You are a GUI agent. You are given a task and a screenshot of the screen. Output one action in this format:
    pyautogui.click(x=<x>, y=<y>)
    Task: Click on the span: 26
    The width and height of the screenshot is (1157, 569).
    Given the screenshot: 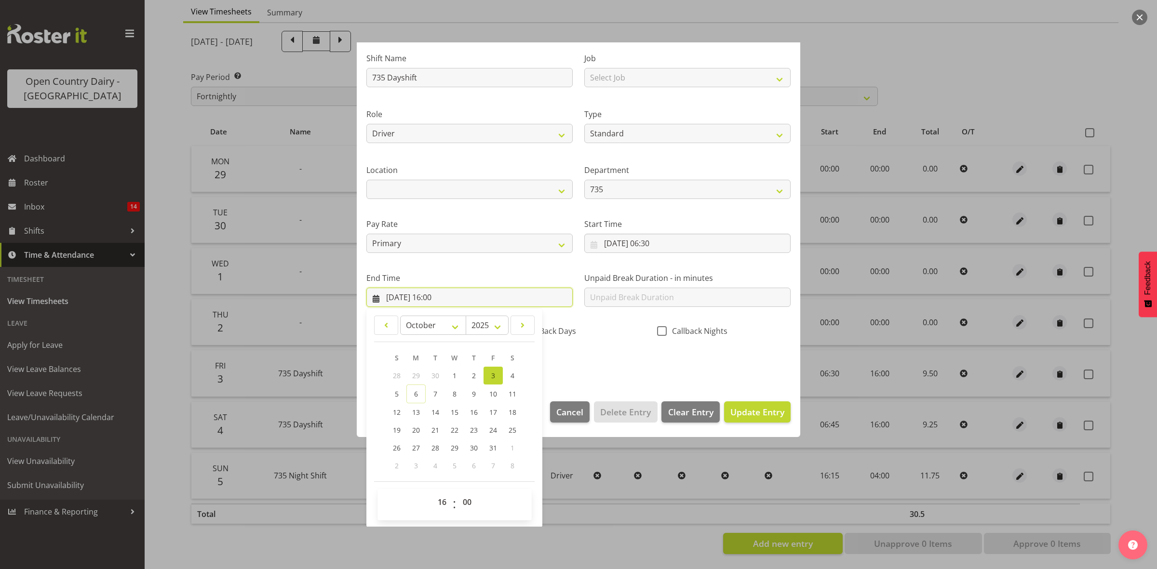 What is the action you would take?
    pyautogui.click(x=397, y=448)
    